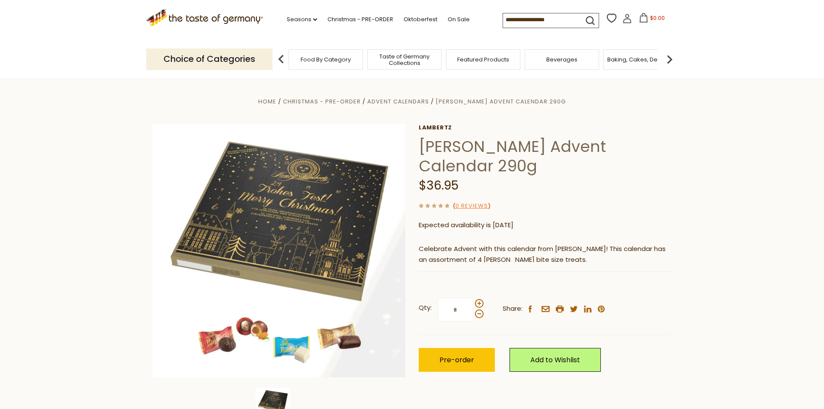 This screenshot has height=409, width=824. What do you see at coordinates (657, 18) in the screenshot?
I see `span: $0.00` at bounding box center [657, 18].